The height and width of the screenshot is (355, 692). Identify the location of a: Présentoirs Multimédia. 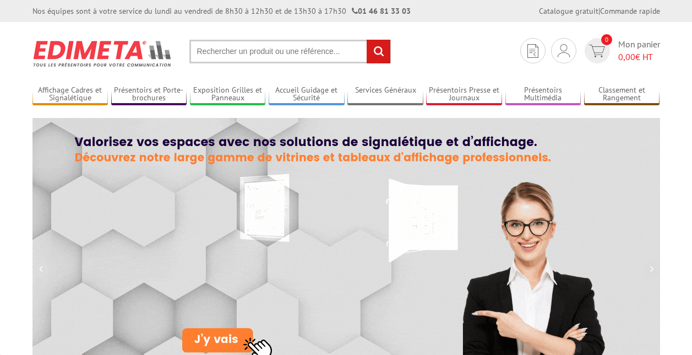
(544, 94).